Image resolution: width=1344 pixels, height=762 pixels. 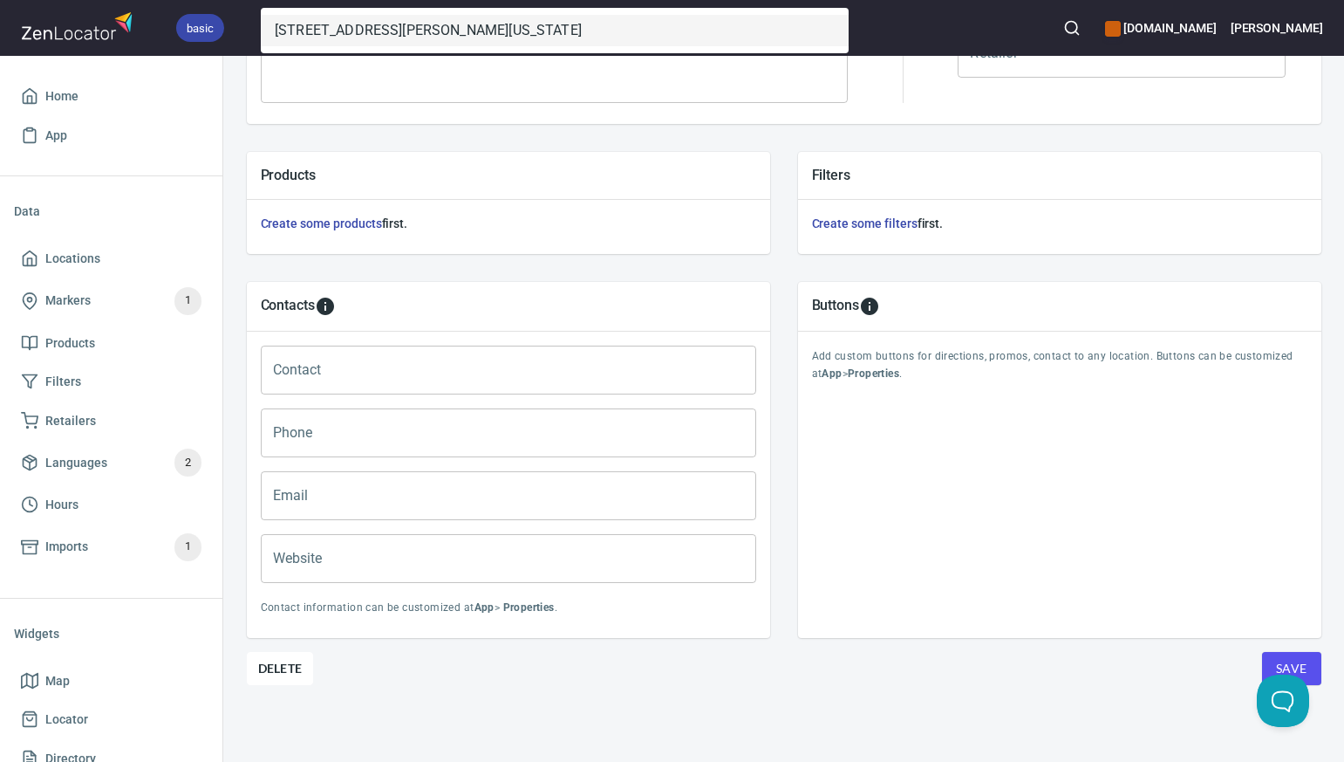 What do you see at coordinates (836, 306) in the screenshot?
I see `h5: Buttons` at bounding box center [836, 306].